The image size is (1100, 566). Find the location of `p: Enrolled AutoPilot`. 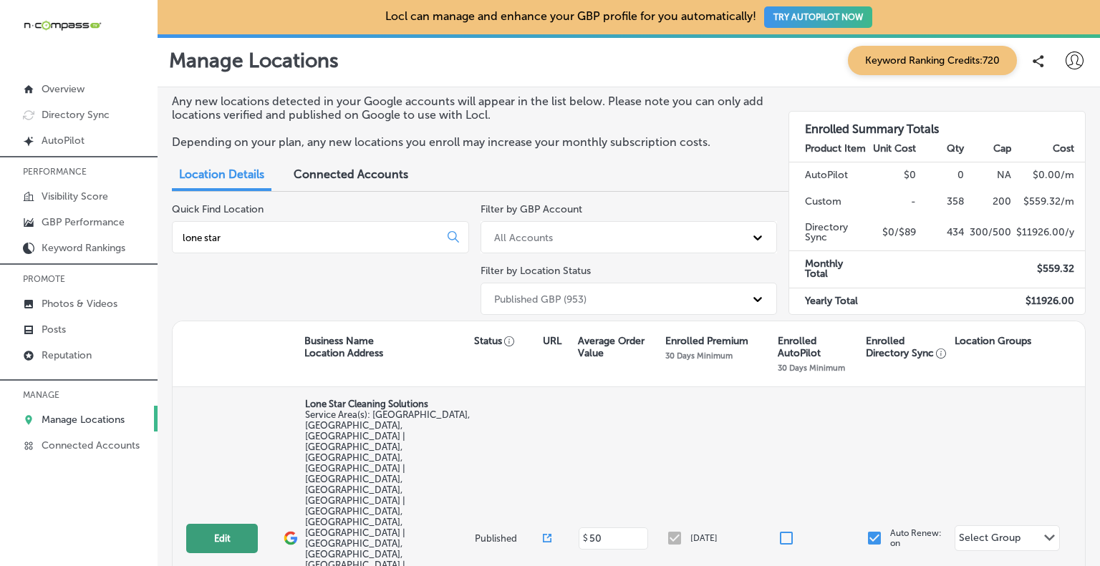

p: Enrolled AutoPilot is located at coordinates (818, 347).